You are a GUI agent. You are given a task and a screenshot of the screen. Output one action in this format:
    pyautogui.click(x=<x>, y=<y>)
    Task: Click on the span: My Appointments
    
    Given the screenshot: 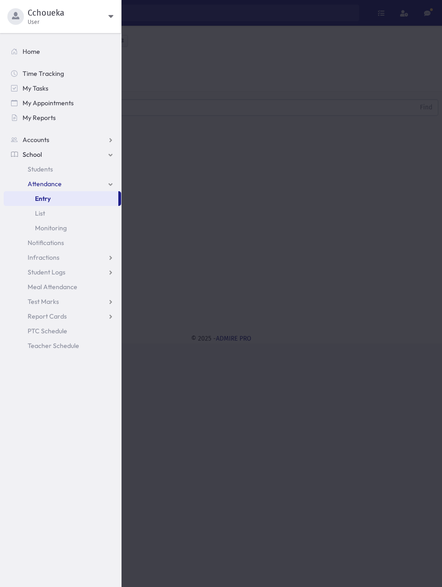 What is the action you would take?
    pyautogui.click(x=48, y=103)
    